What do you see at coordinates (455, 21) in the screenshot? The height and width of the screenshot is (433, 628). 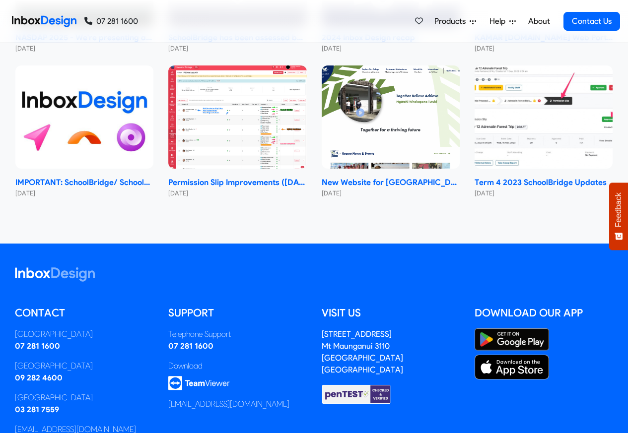 I see `a: Products` at bounding box center [455, 21].